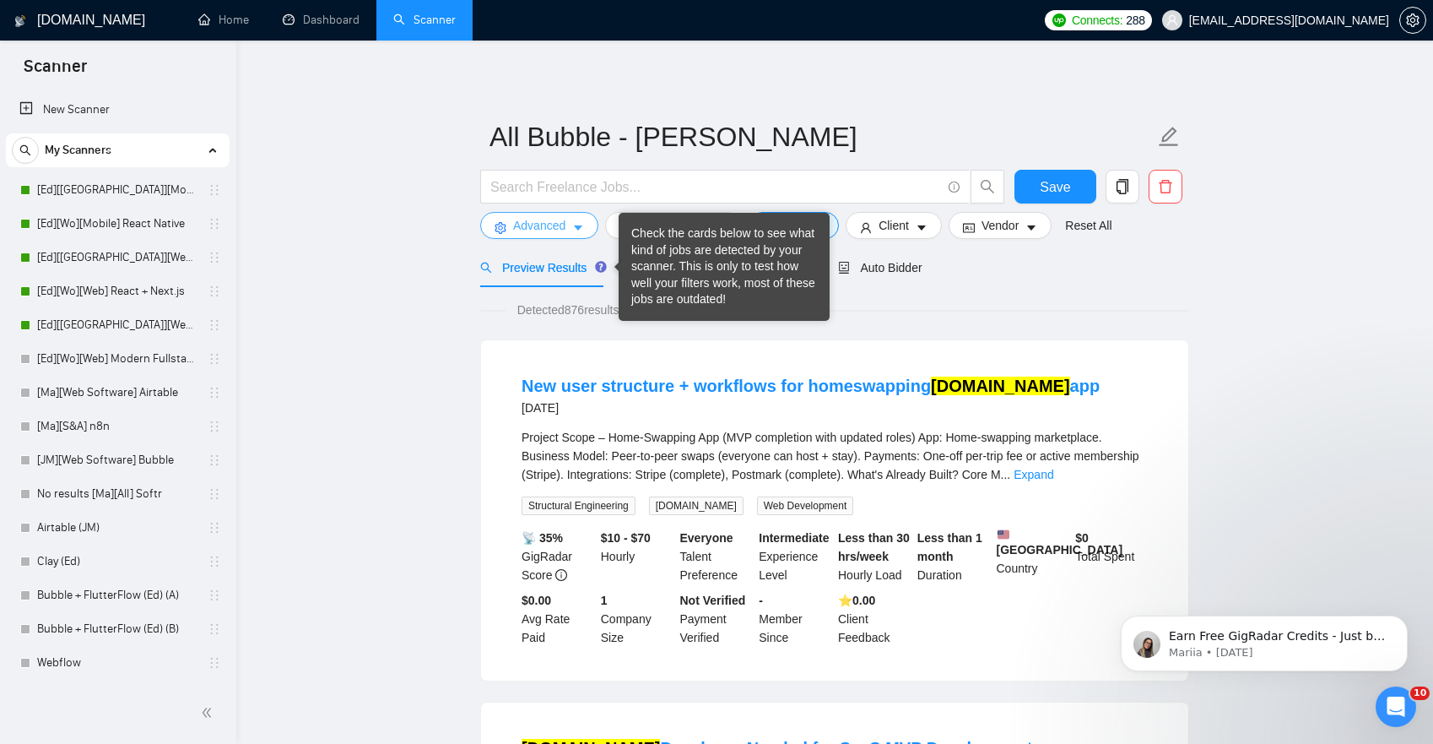  I want to click on b: ⭐️ 0.00, so click(857, 600).